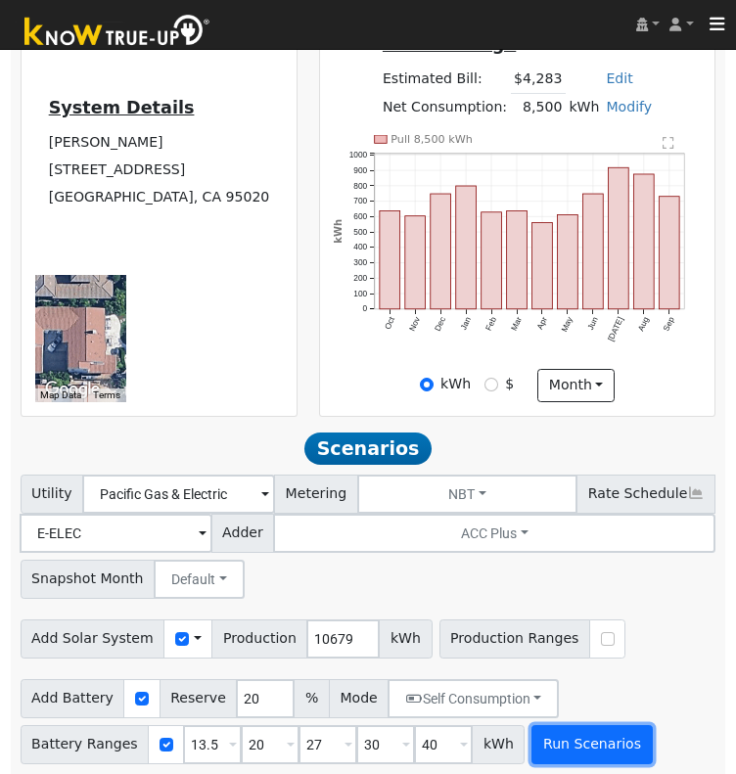 The width and height of the screenshot is (736, 774). Describe the element at coordinates (360, 216) in the screenshot. I see `text: 600` at that location.